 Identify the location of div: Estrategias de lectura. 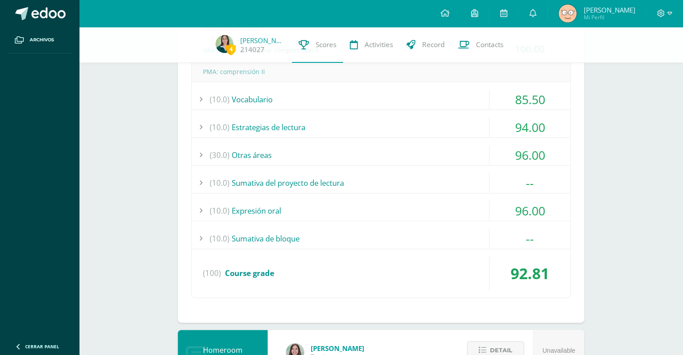
(381, 127).